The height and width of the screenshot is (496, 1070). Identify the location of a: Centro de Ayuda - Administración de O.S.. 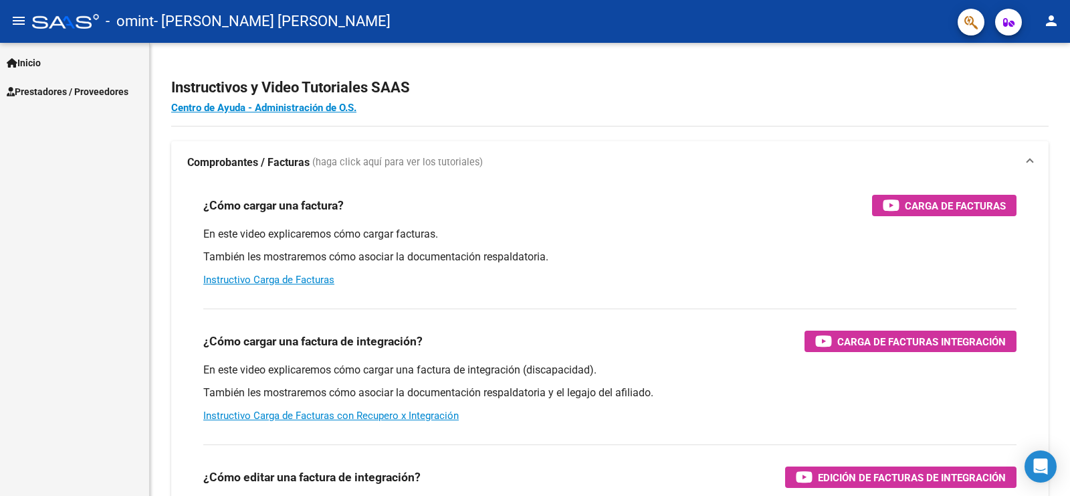
(264, 108).